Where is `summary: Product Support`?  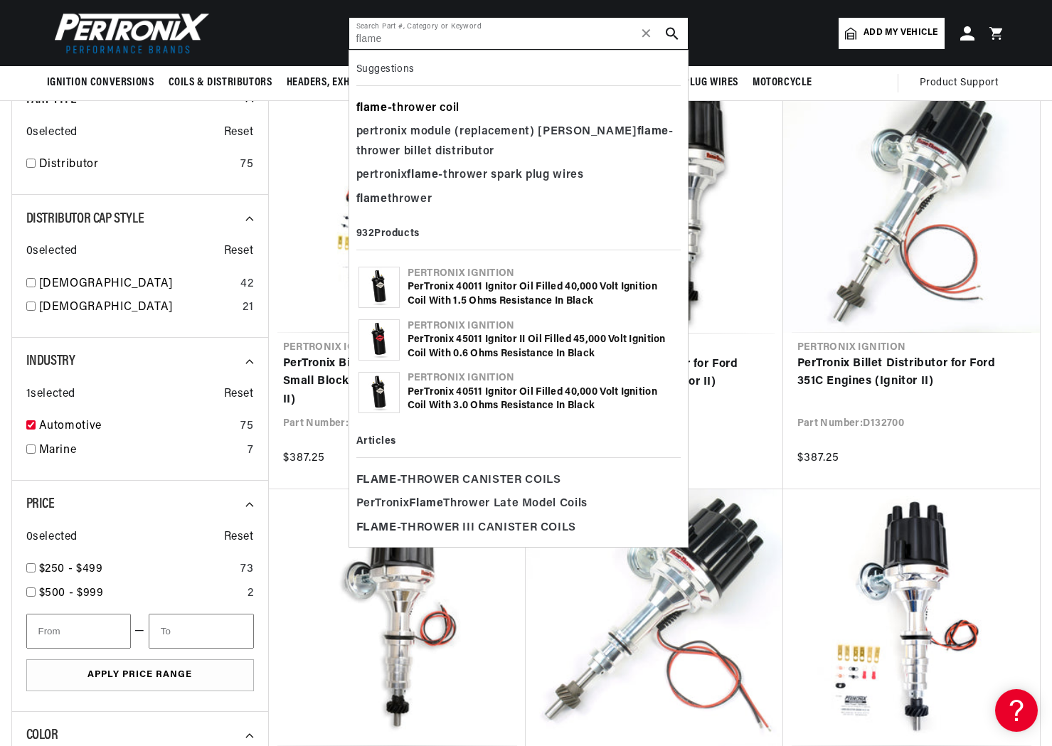
summary: Product Support is located at coordinates (963, 83).